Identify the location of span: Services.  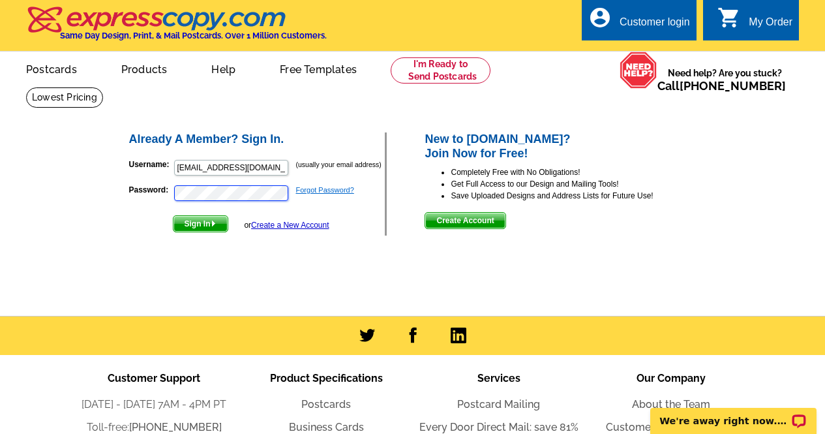
(499, 378).